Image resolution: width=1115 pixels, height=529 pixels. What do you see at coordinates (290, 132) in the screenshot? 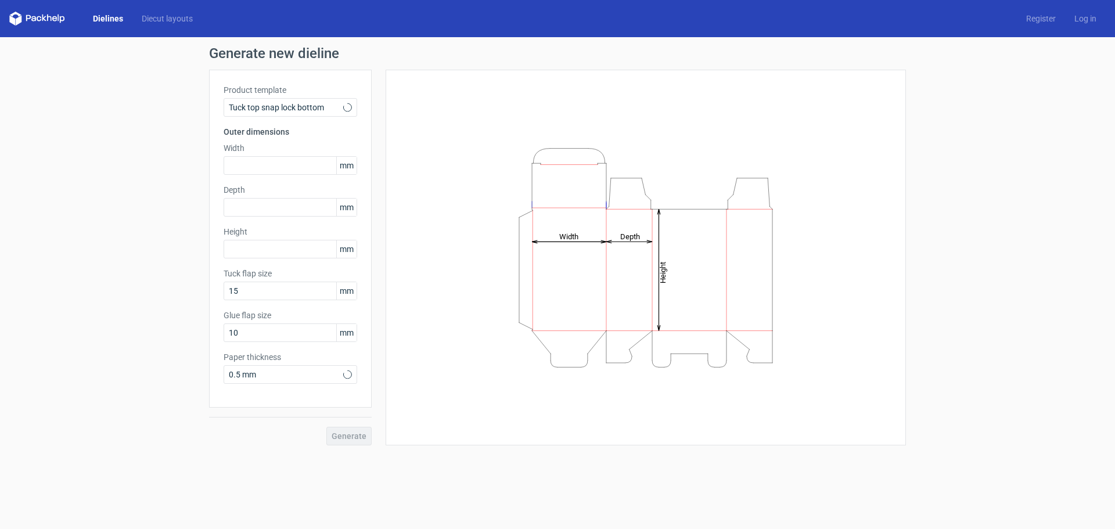
I see `h3: Outer dimensions` at bounding box center [290, 132].